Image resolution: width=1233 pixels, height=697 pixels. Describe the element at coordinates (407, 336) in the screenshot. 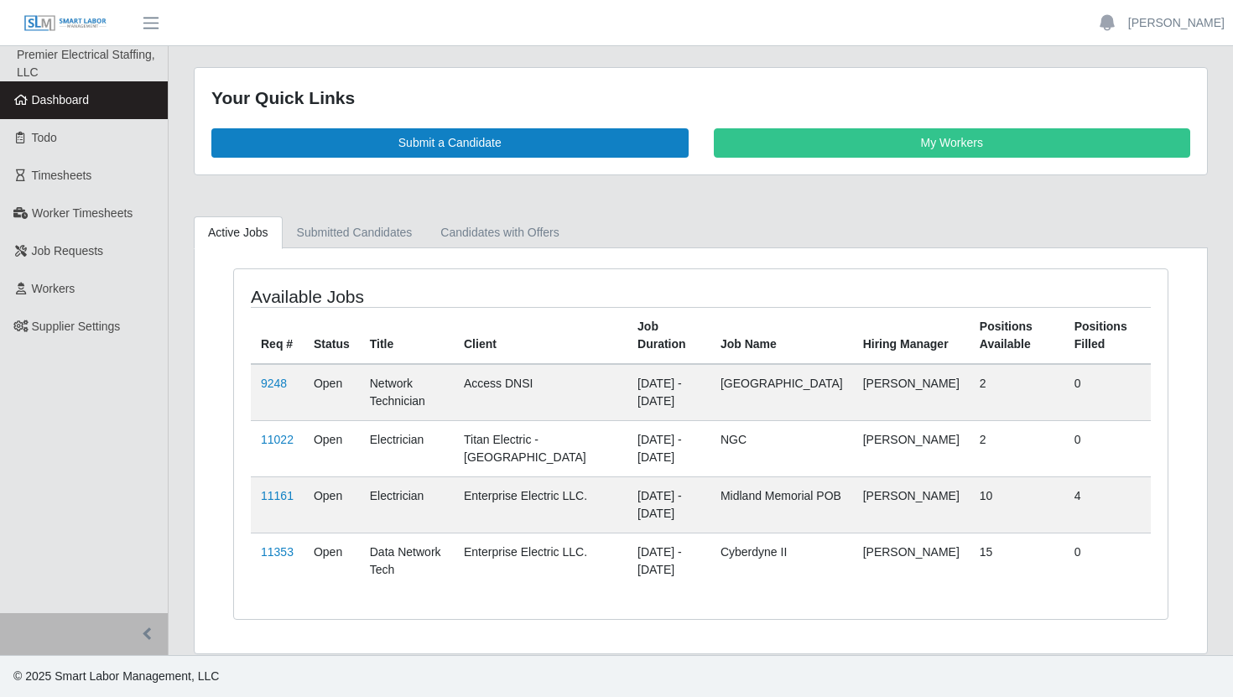

I see `th: Title` at that location.